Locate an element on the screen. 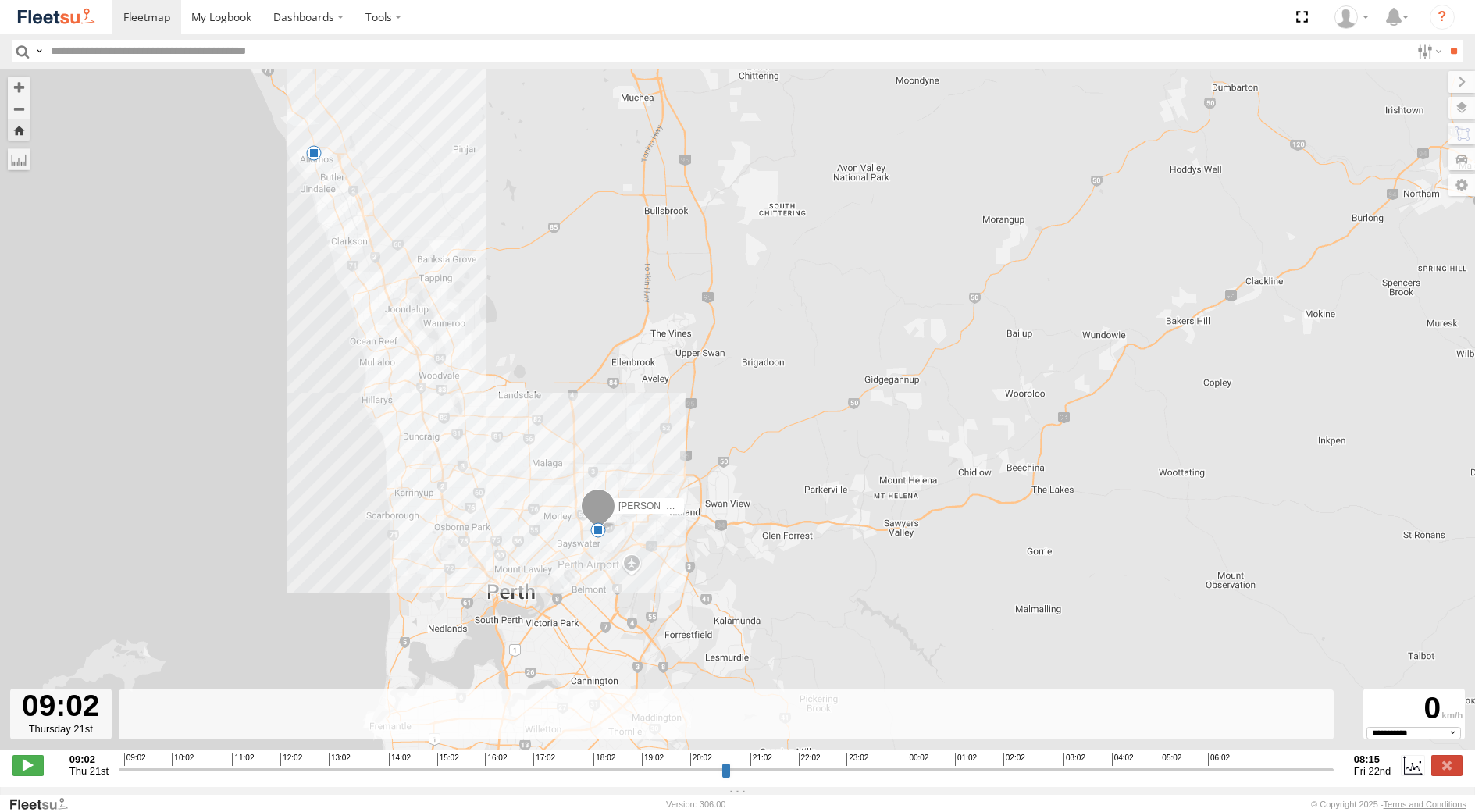  span: 01:02 is located at coordinates (966, 760).